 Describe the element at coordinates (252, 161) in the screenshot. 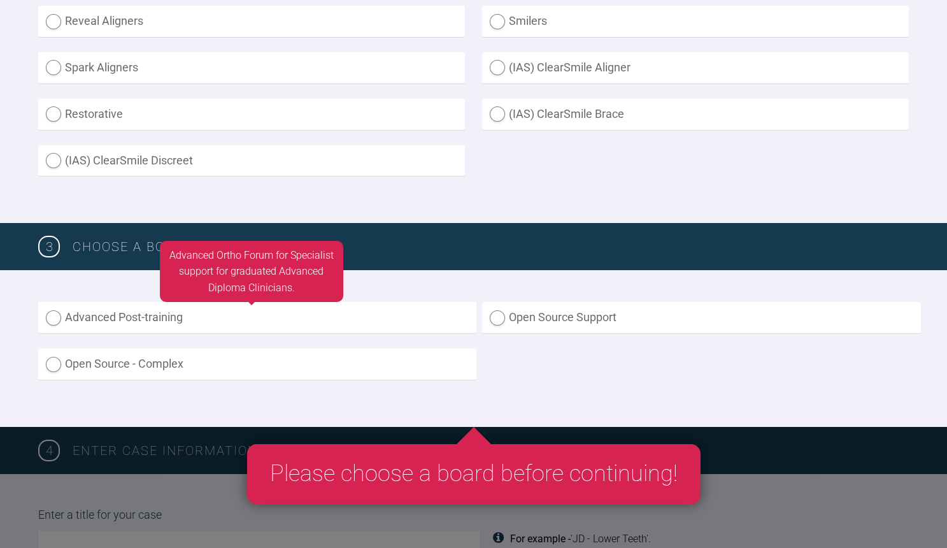

I see `label: (IAS) ClearSmile Discreet` at that location.